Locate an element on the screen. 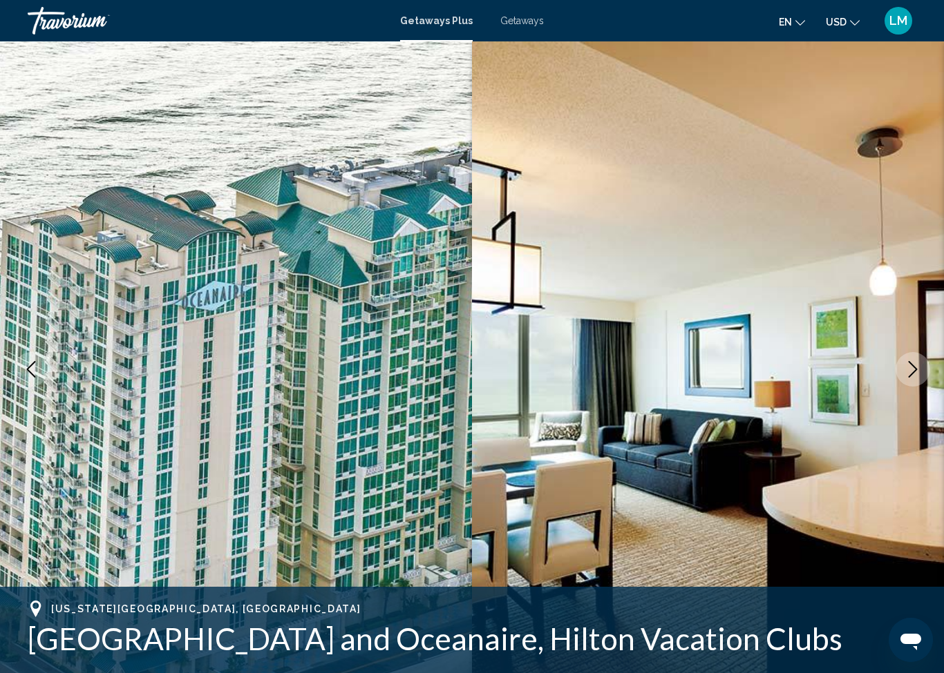 This screenshot has width=944, height=673. a: Getaways is located at coordinates (521, 21).